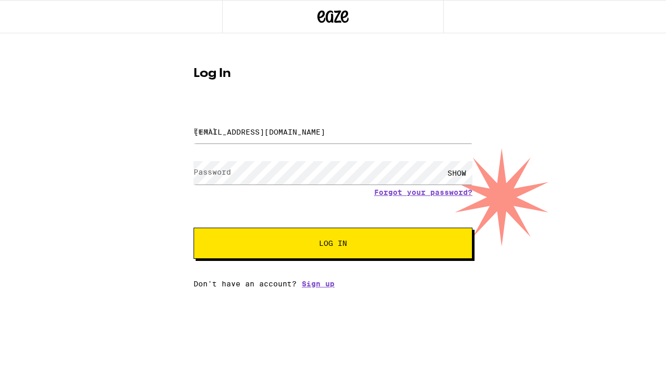 The image size is (666, 368). Describe the element at coordinates (318, 284) in the screenshot. I see `a: Sign up` at that location.